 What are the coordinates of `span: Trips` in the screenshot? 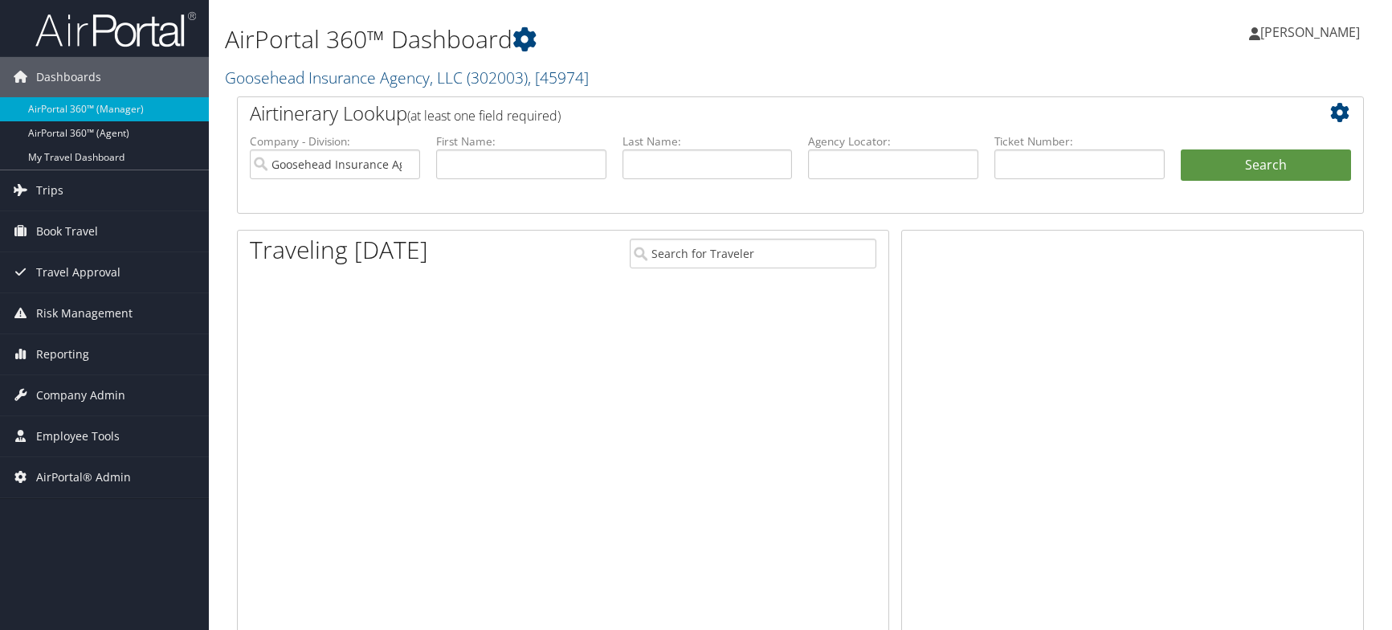 It's located at (50, 190).